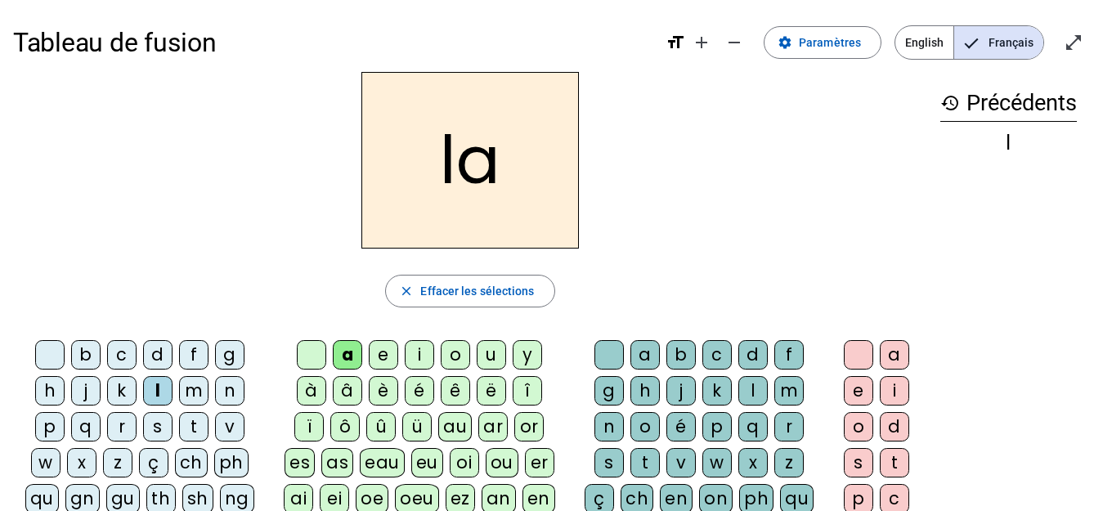  Describe the element at coordinates (702, 43) in the screenshot. I see `button: Augmenter la taille de la police` at that location.